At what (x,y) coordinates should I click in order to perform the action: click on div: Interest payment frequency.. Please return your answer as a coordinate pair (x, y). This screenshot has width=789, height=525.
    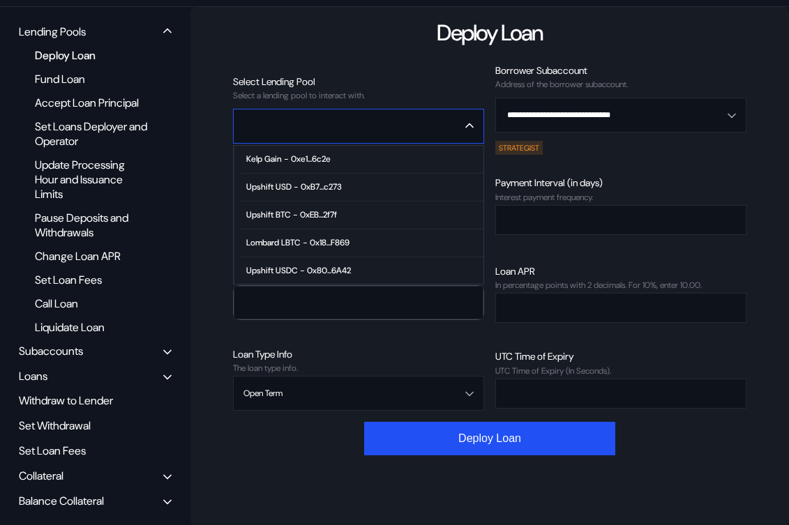
    Looking at the image, I should click on (621, 197).